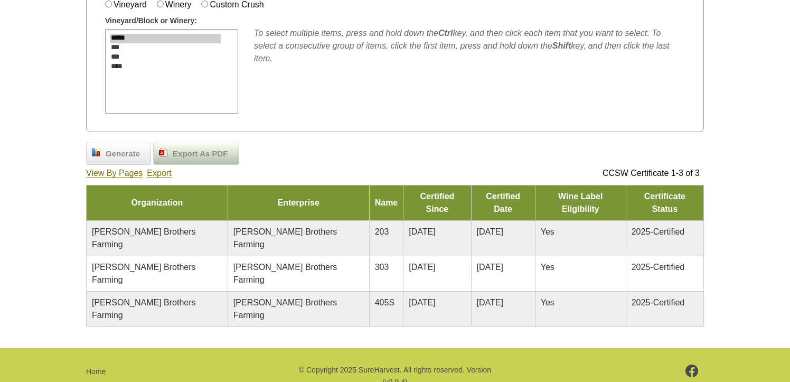 The width and height of the screenshot is (790, 382). Describe the element at coordinates (157, 203) in the screenshot. I see `td: Organization` at that location.